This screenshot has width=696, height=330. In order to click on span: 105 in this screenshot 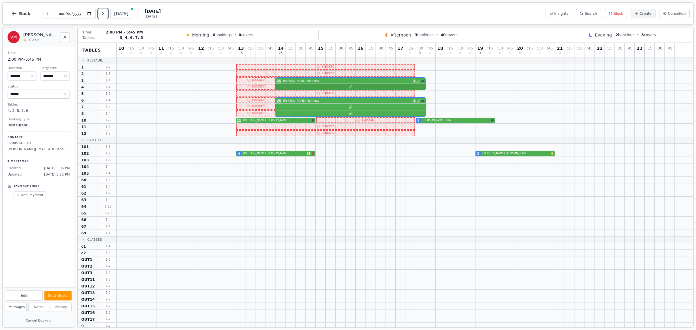, I will do `click(85, 174)`.